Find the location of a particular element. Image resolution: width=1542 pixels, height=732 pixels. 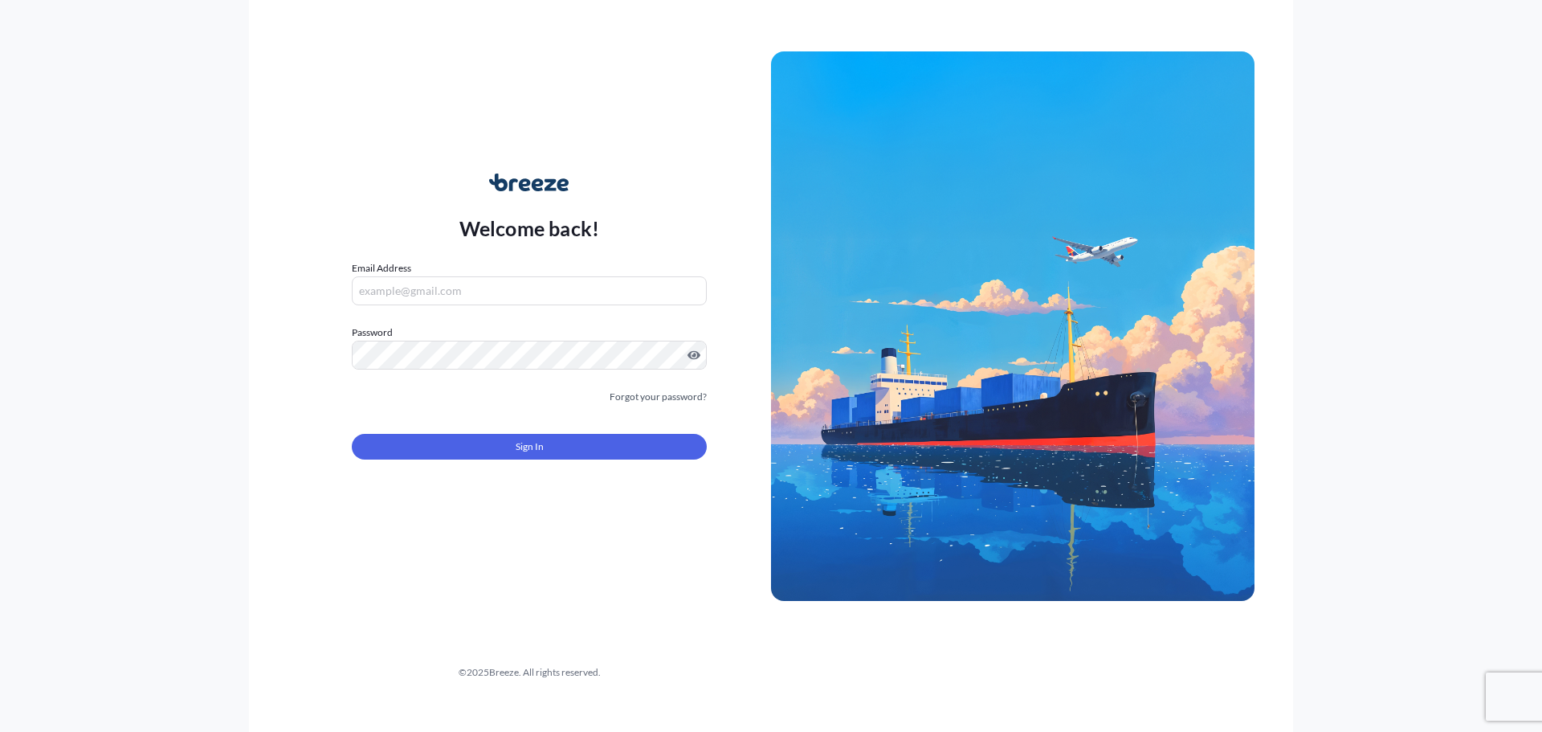

button: Show password is located at coordinates (694, 355).